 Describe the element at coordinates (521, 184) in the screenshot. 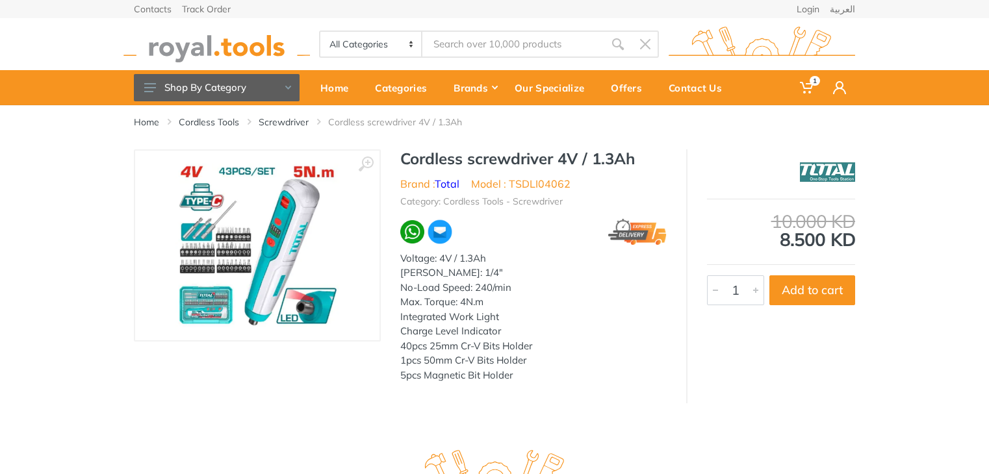

I see `li: Model : TSDLI04062` at that location.